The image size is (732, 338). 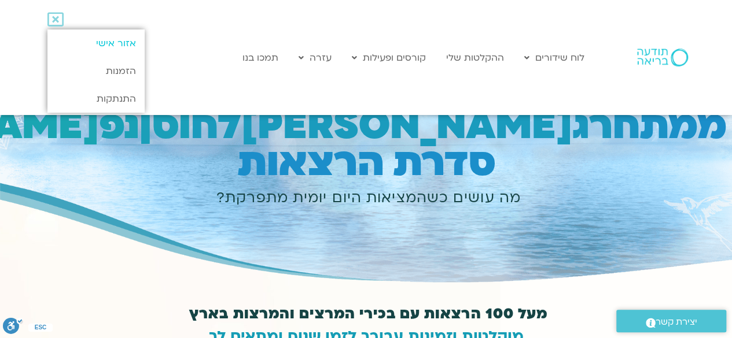 I want to click on img: תודעה בריאה, so click(x=662, y=57).